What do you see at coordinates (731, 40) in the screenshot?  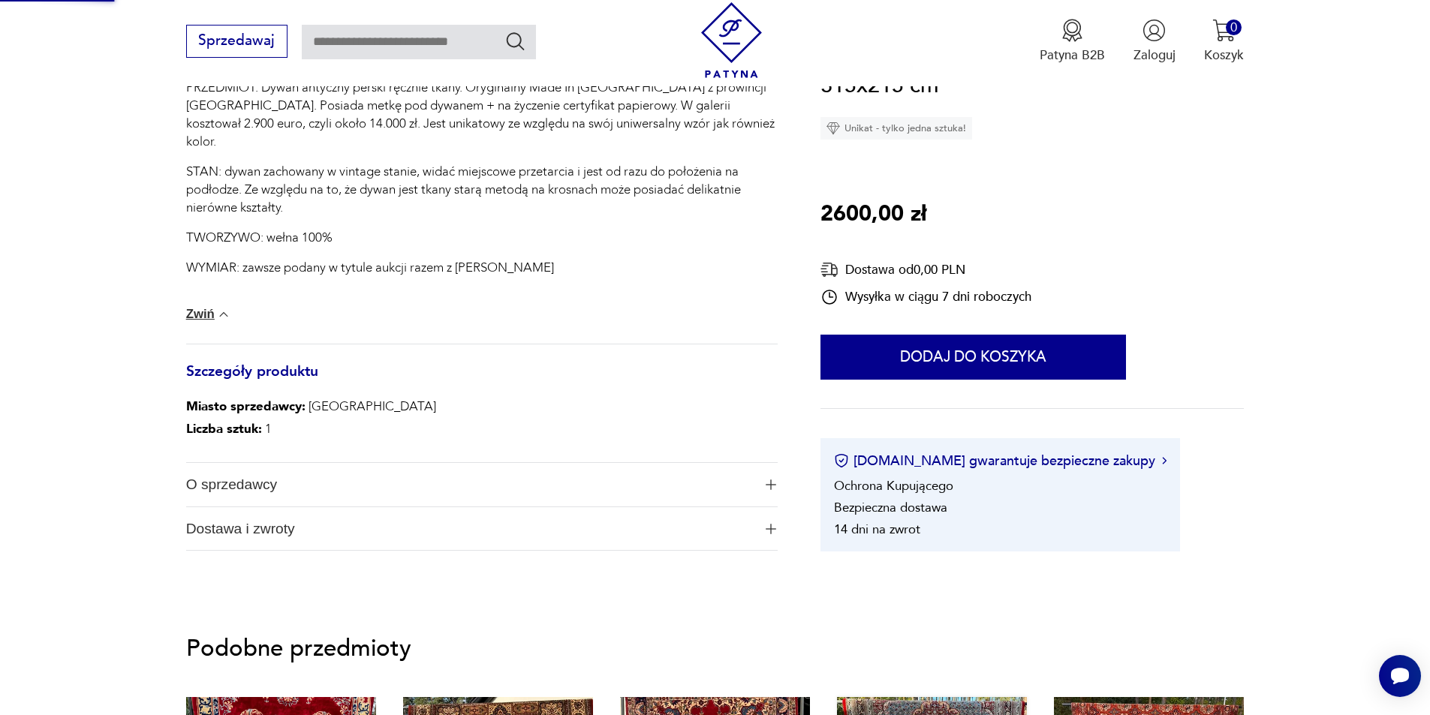 I see `img: Patyna - sklep z meblami i dekoracjami vintage` at bounding box center [731, 40].